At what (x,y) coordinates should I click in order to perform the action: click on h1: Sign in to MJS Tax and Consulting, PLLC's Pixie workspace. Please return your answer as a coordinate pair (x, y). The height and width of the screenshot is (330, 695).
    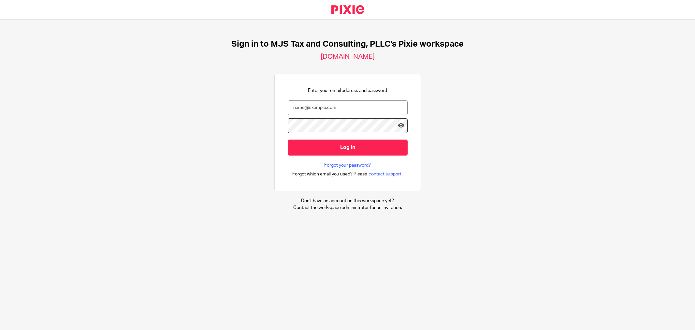
    Looking at the image, I should click on (347, 44).